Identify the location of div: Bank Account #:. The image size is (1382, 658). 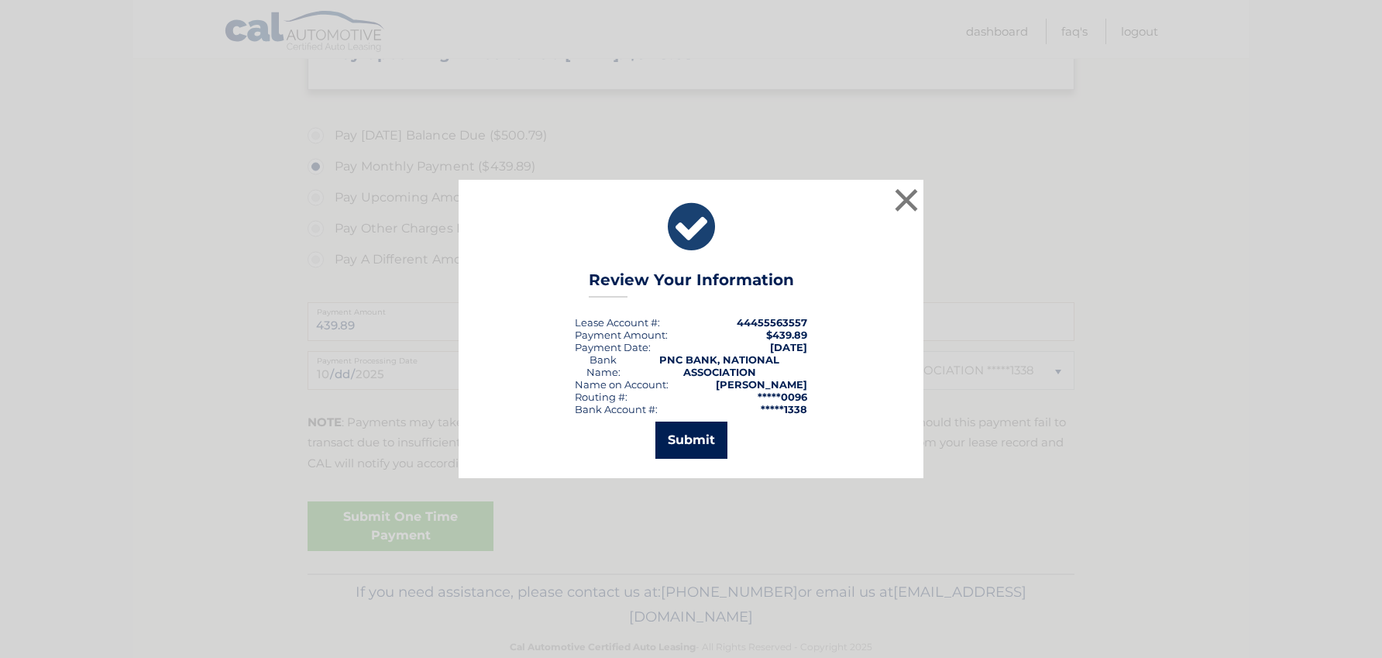
(616, 409).